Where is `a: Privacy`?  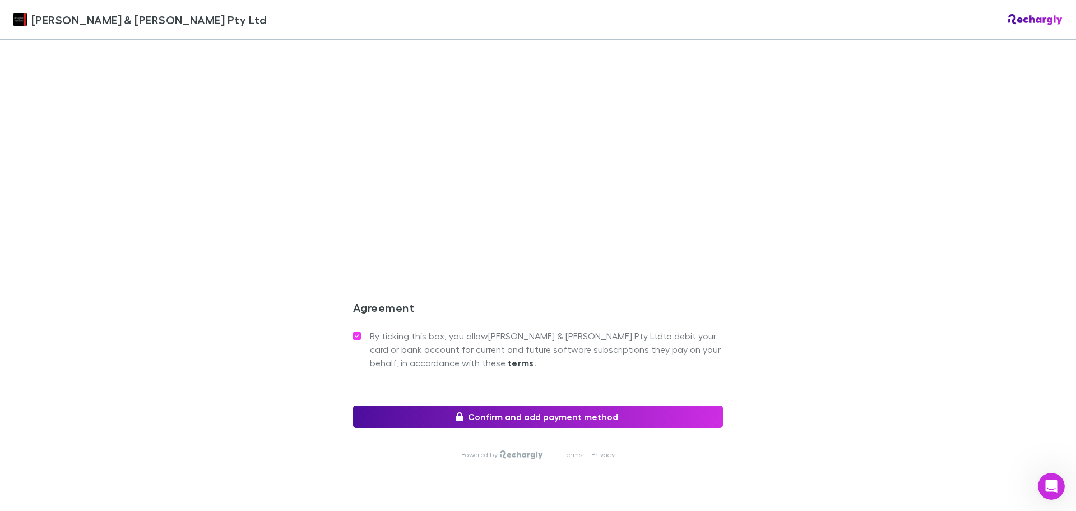 a: Privacy is located at coordinates (603, 454).